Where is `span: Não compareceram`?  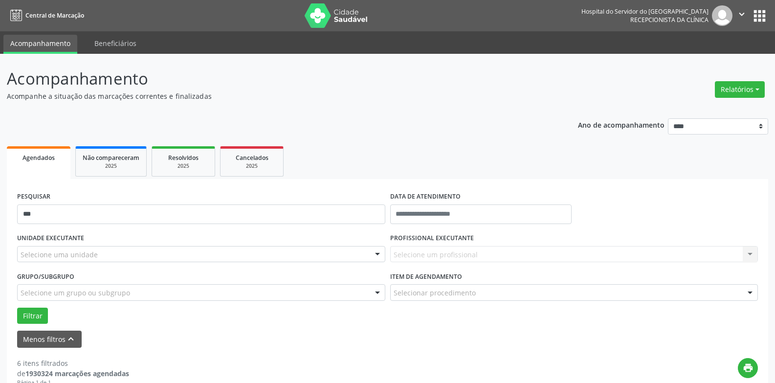
span: Não compareceram is located at coordinates (111, 157).